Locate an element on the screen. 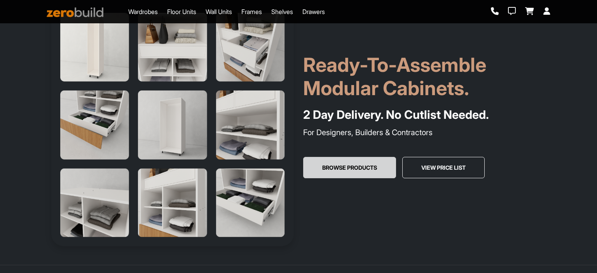  img: Hero is located at coordinates (173, 125).